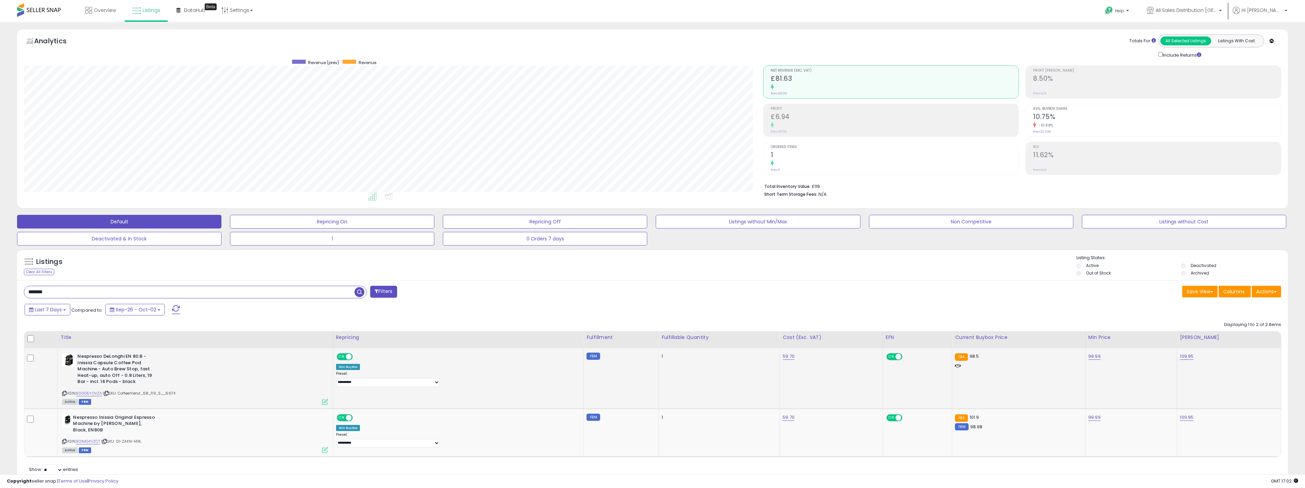  What do you see at coordinates (1200, 292) in the screenshot?
I see `button: Save View` at bounding box center [1200, 292].